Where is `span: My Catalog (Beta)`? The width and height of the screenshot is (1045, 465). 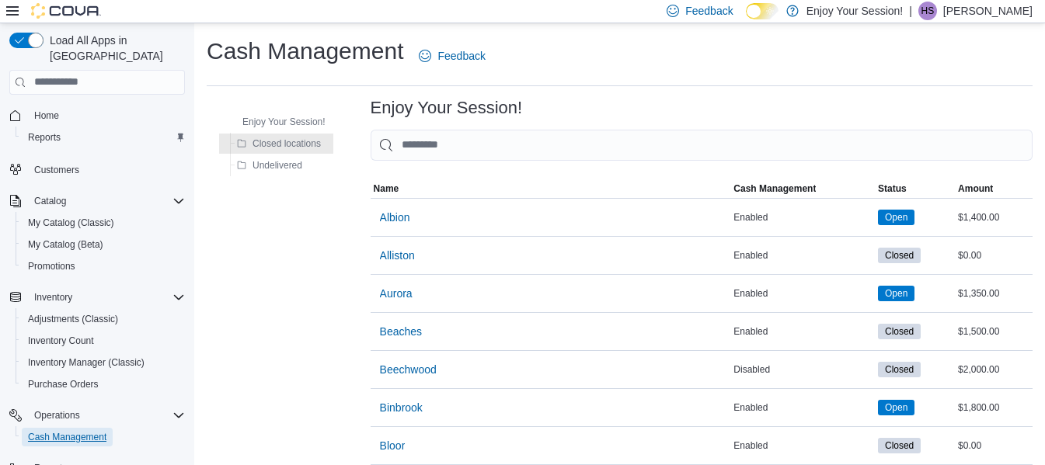 span: My Catalog (Beta) is located at coordinates (65, 245).